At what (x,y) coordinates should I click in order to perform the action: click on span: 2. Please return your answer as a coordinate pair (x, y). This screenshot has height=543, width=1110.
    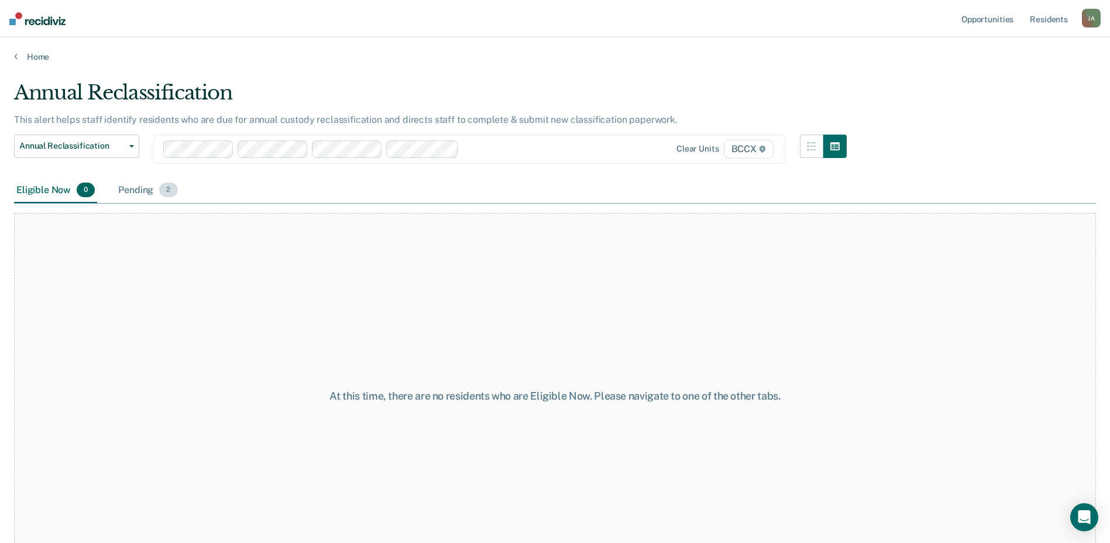
    Looking at the image, I should click on (168, 190).